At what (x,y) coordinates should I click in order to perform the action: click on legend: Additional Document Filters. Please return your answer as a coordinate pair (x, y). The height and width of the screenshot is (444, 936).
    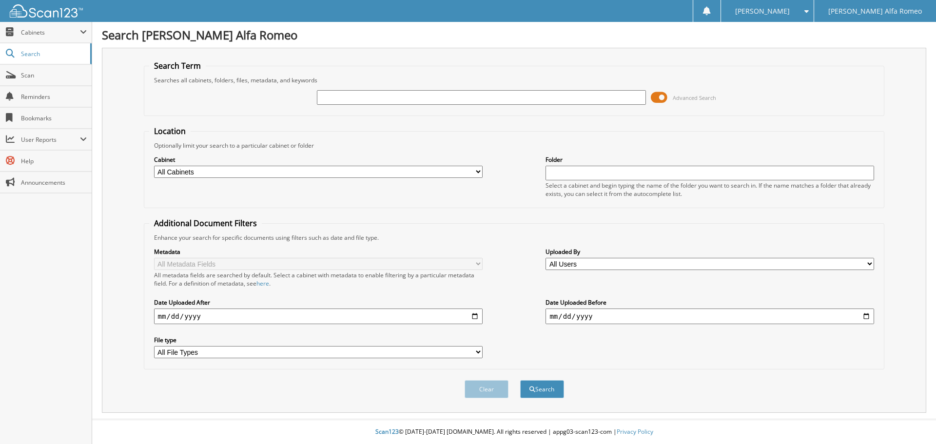
    Looking at the image, I should click on (205, 223).